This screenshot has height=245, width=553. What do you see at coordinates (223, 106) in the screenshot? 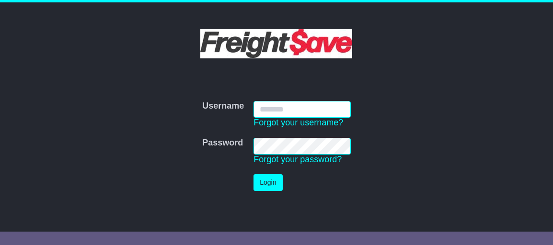
I see `label: Username` at bounding box center [223, 106].